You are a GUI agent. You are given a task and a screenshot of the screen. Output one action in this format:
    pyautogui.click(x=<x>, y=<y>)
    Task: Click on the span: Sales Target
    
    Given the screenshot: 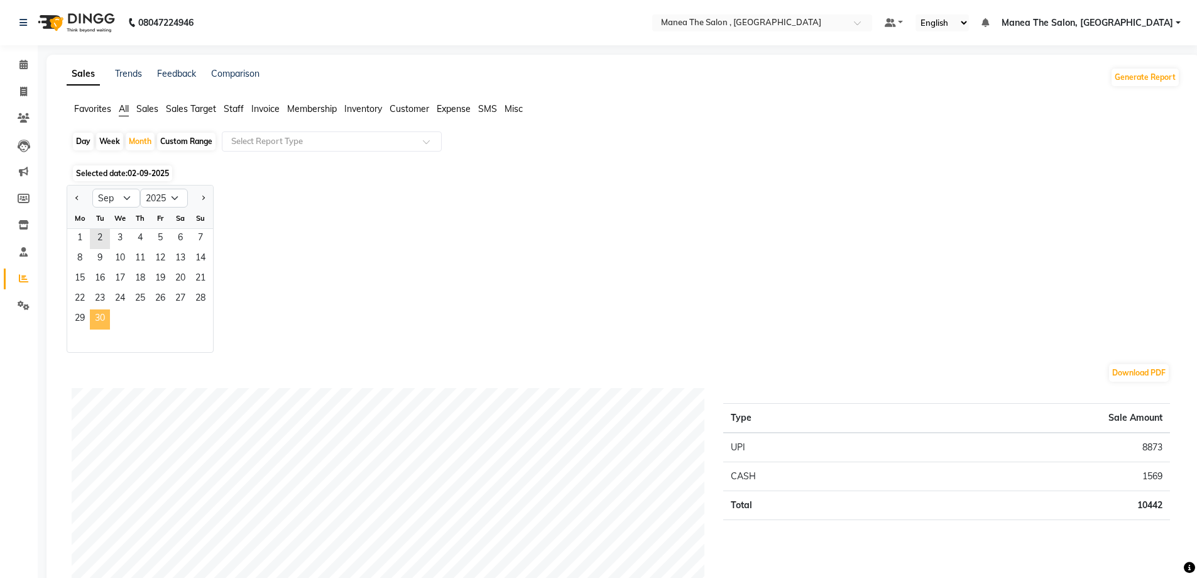 What is the action you would take?
    pyautogui.click(x=191, y=109)
    